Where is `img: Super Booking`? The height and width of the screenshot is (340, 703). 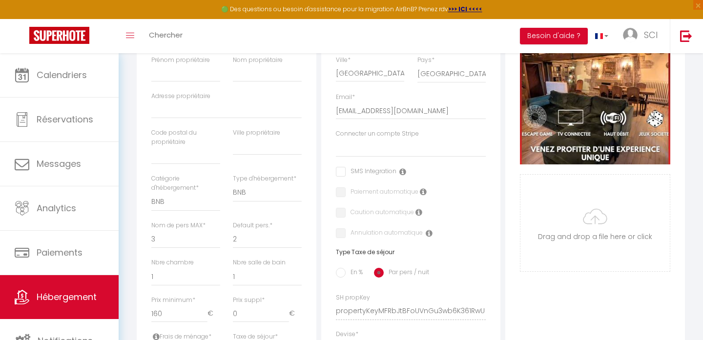
img: Super Booking is located at coordinates (59, 35).